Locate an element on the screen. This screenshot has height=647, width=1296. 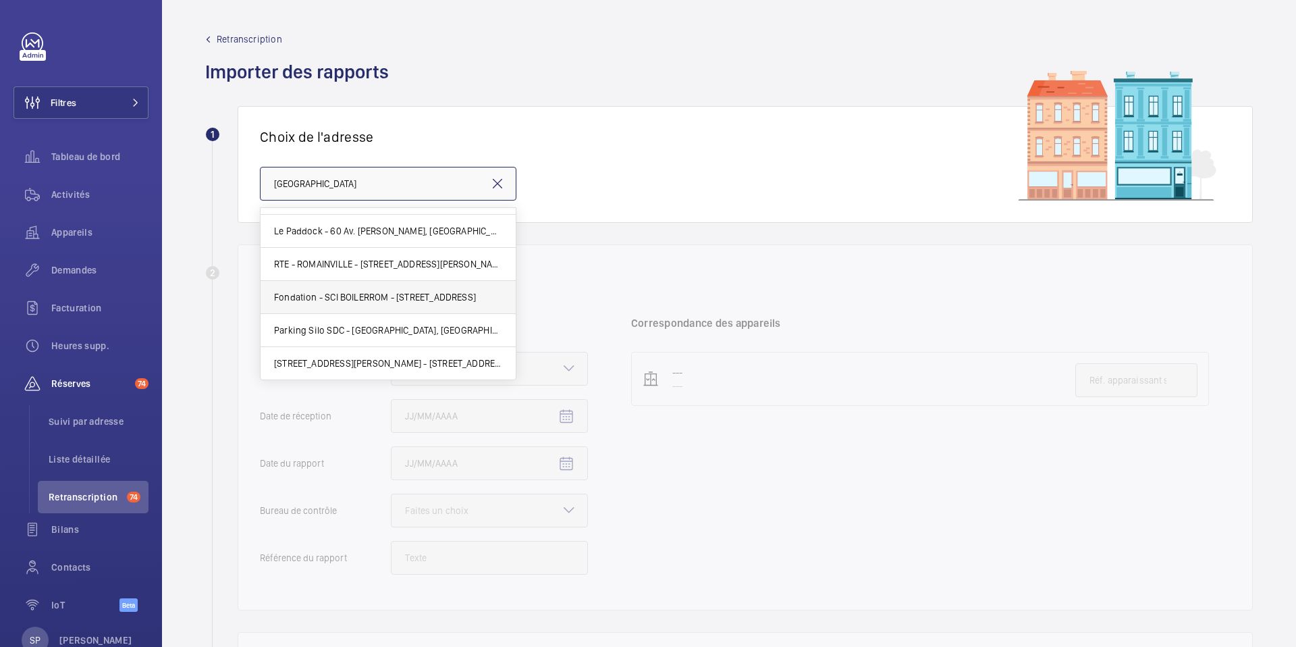
img: buildings is located at coordinates (1085, 135).